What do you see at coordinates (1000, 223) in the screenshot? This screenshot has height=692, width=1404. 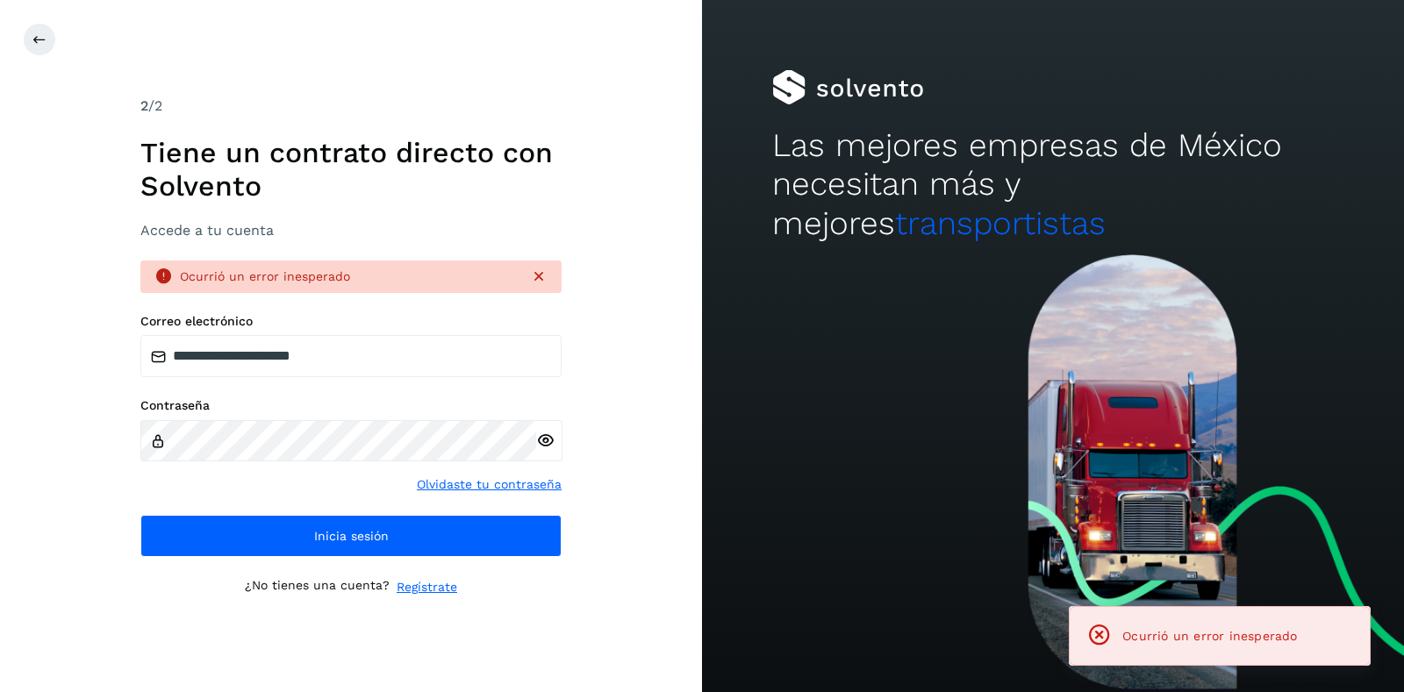 I see `span: transportistas` at bounding box center [1000, 223].